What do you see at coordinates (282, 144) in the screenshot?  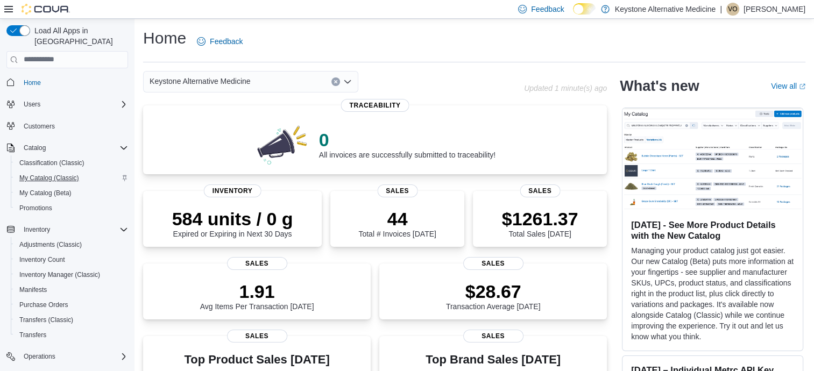 I see `img: 0` at bounding box center [282, 144].